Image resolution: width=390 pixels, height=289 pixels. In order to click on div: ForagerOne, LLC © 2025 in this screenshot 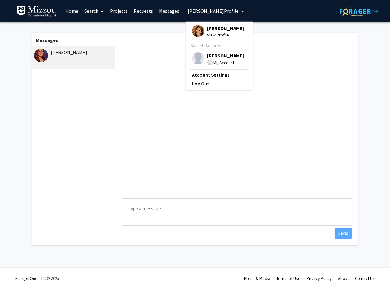, I will do `click(37, 279)`.